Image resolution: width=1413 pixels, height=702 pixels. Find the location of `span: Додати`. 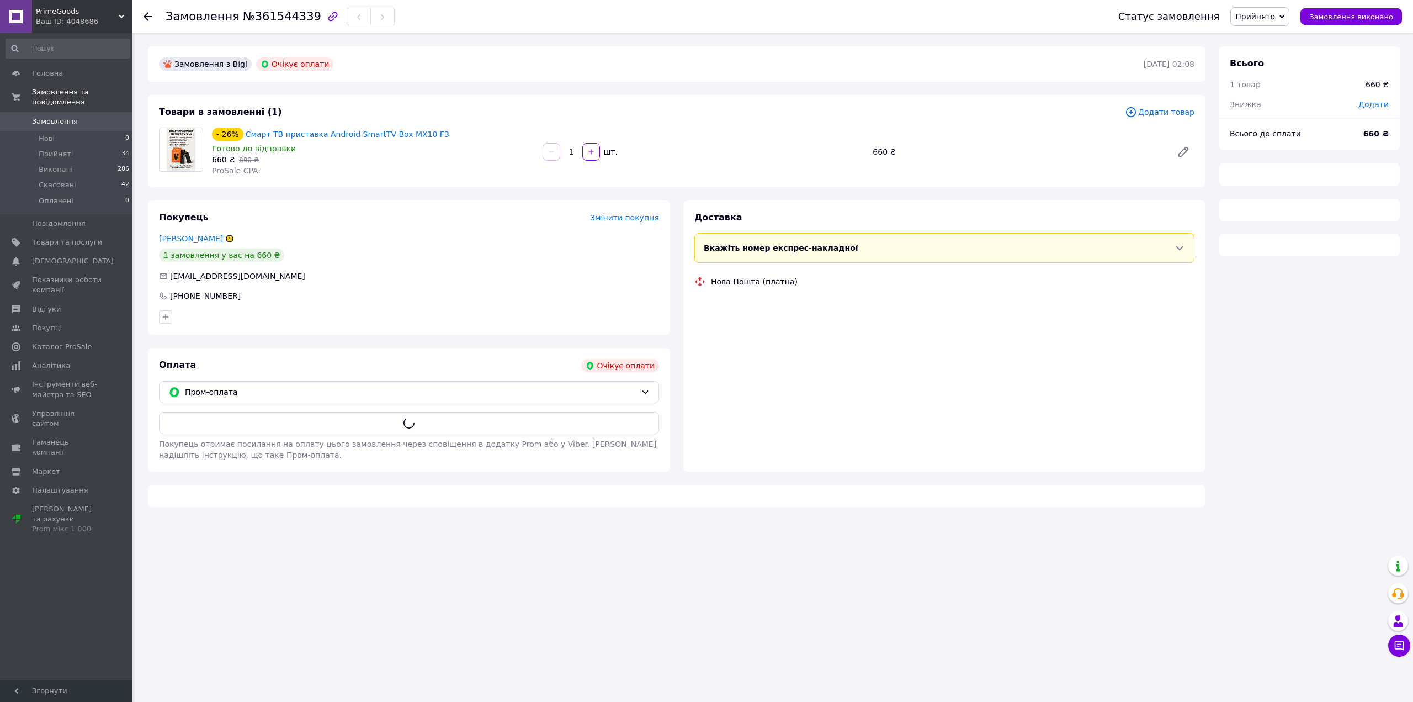

span: Додати is located at coordinates (1374, 104).